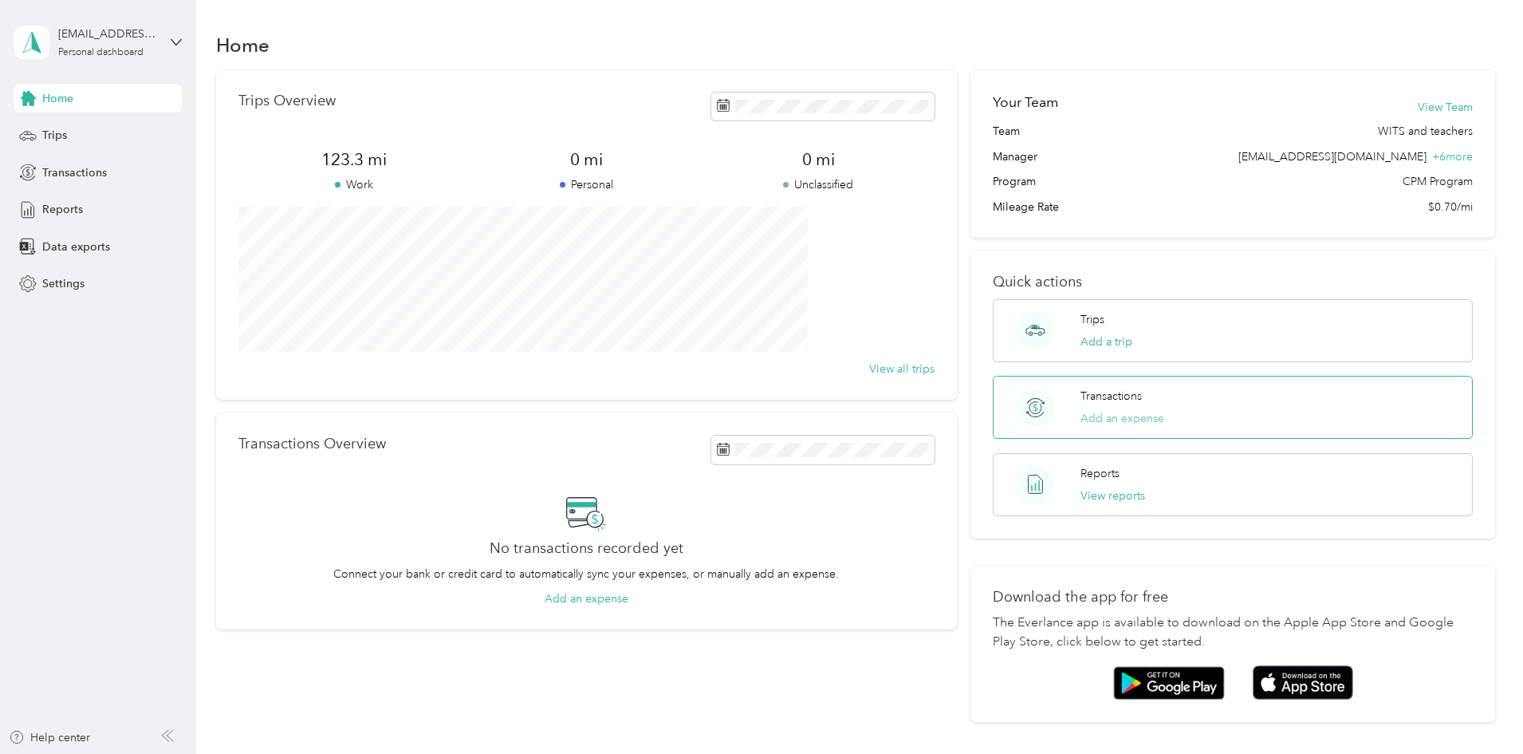  Describe the element at coordinates (1303, 682) in the screenshot. I see `img: App store` at that location.